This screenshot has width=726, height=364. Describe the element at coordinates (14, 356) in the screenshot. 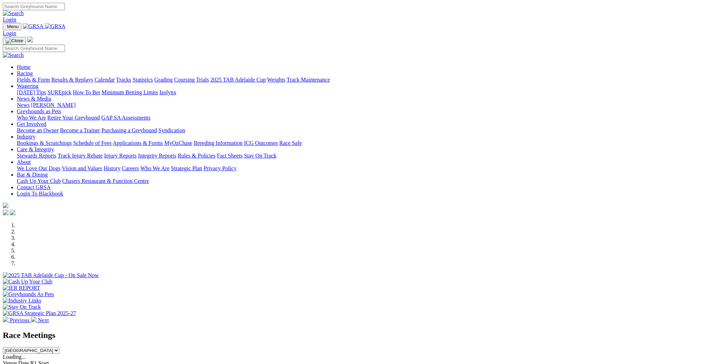

I see `span: Loading...` at that location.